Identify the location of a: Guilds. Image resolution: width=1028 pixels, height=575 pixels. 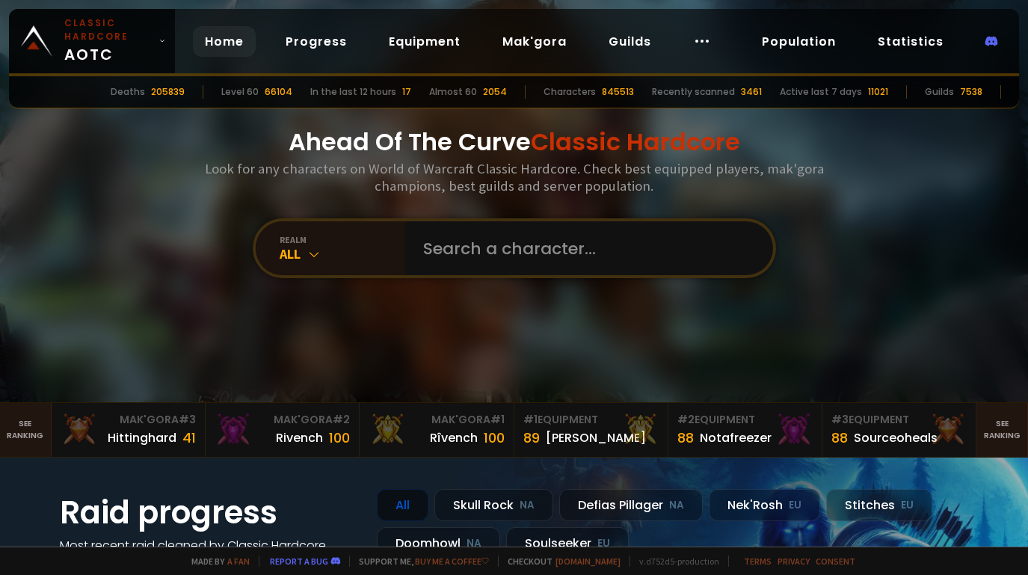
(630, 41).